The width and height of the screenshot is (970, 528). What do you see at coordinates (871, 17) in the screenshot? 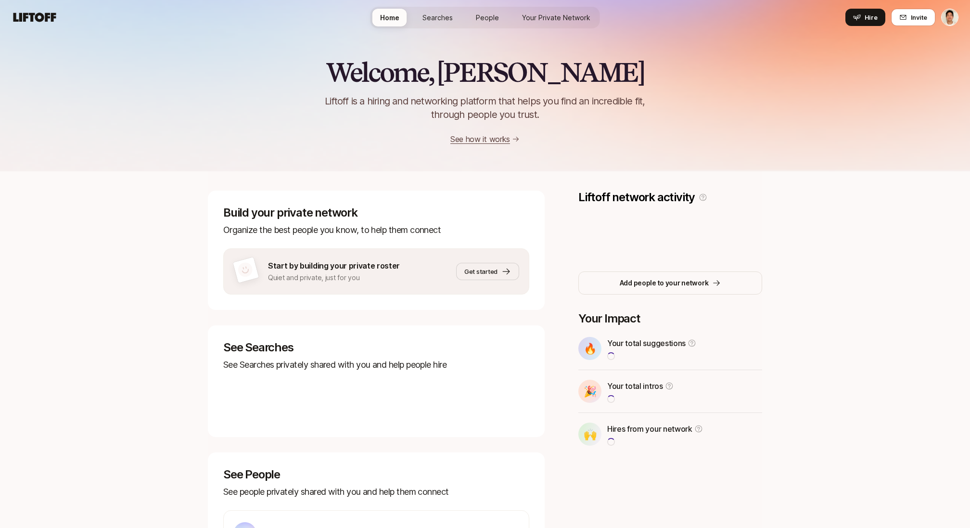
I see `span: Hire` at bounding box center [871, 17].